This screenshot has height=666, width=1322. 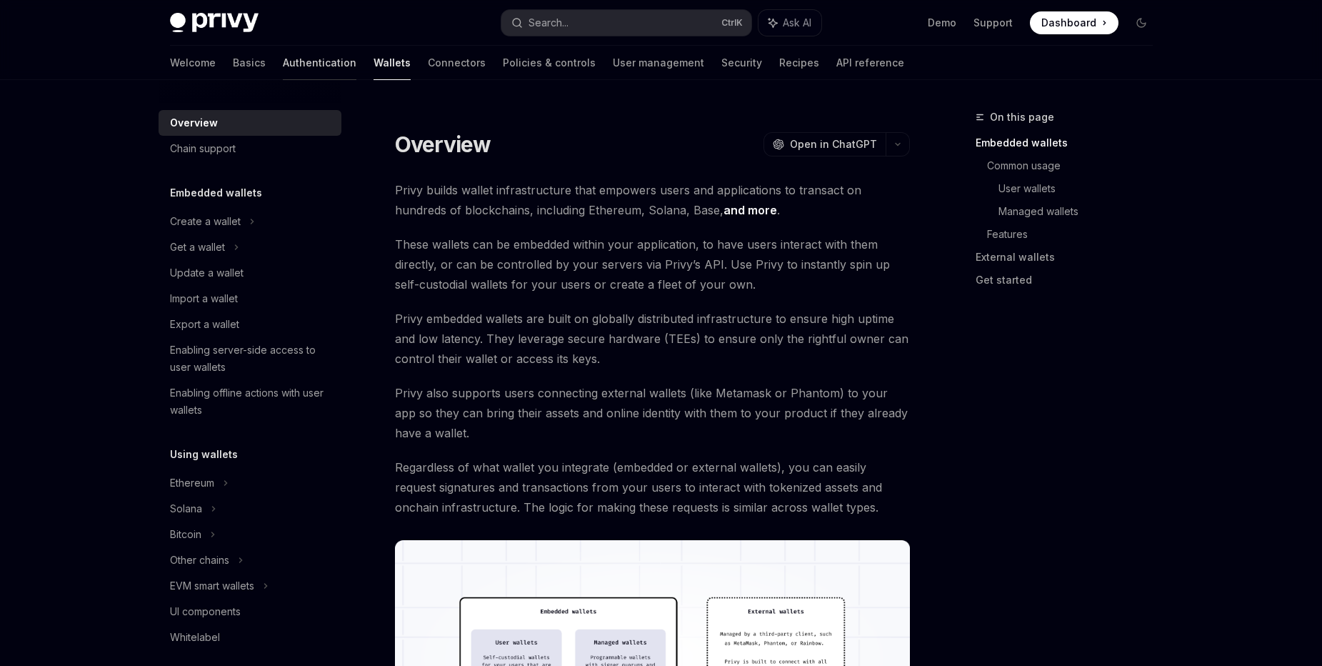 What do you see at coordinates (1142, 23) in the screenshot?
I see `button: Toggle dark mode` at bounding box center [1142, 23].